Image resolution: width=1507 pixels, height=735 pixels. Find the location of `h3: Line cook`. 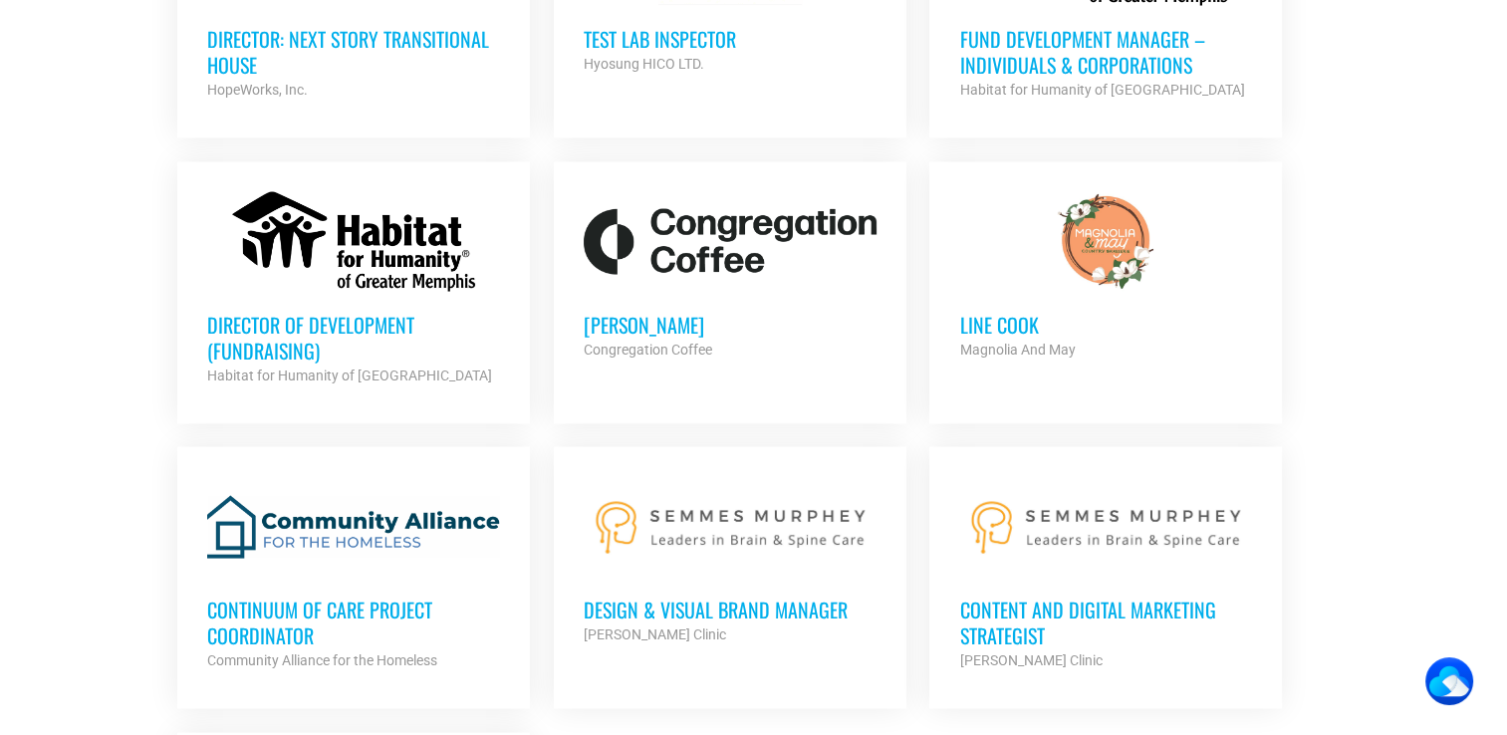

h3: Line cook is located at coordinates (1106, 325).